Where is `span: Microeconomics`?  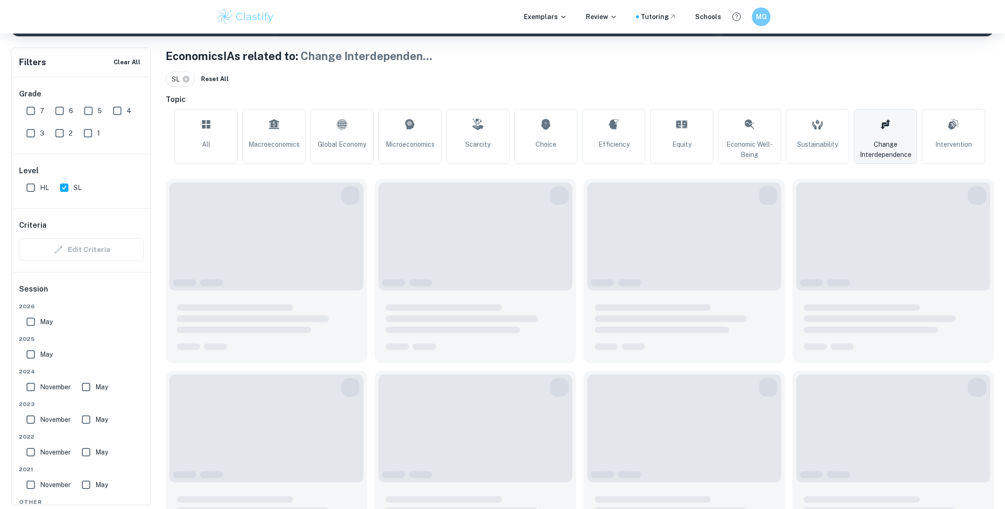 span: Microeconomics is located at coordinates (410, 144).